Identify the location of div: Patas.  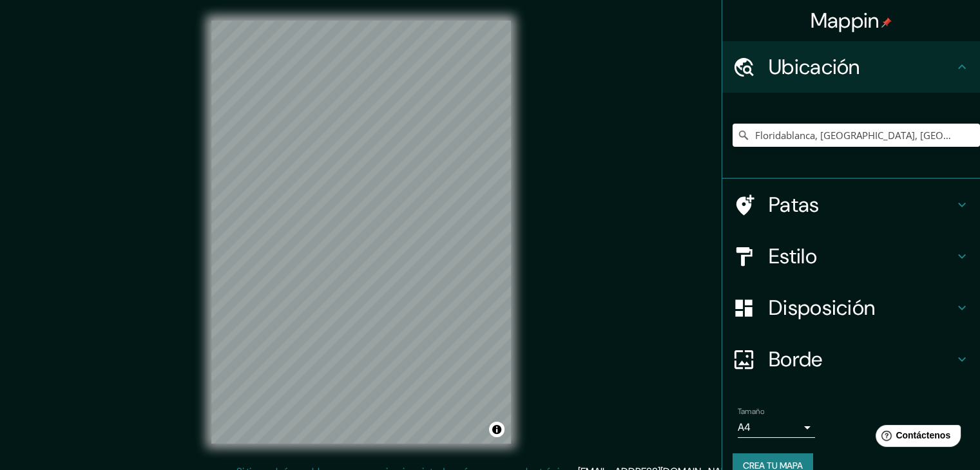
(851, 205).